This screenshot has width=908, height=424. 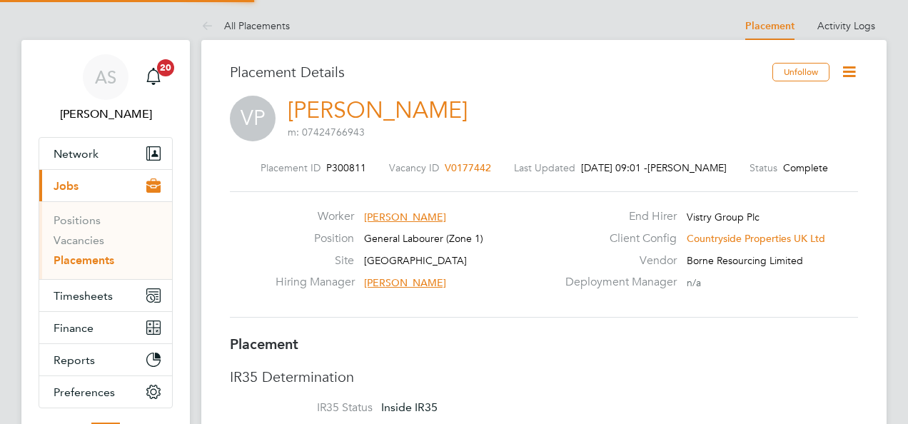 I want to click on a: Activity Logs, so click(x=846, y=26).